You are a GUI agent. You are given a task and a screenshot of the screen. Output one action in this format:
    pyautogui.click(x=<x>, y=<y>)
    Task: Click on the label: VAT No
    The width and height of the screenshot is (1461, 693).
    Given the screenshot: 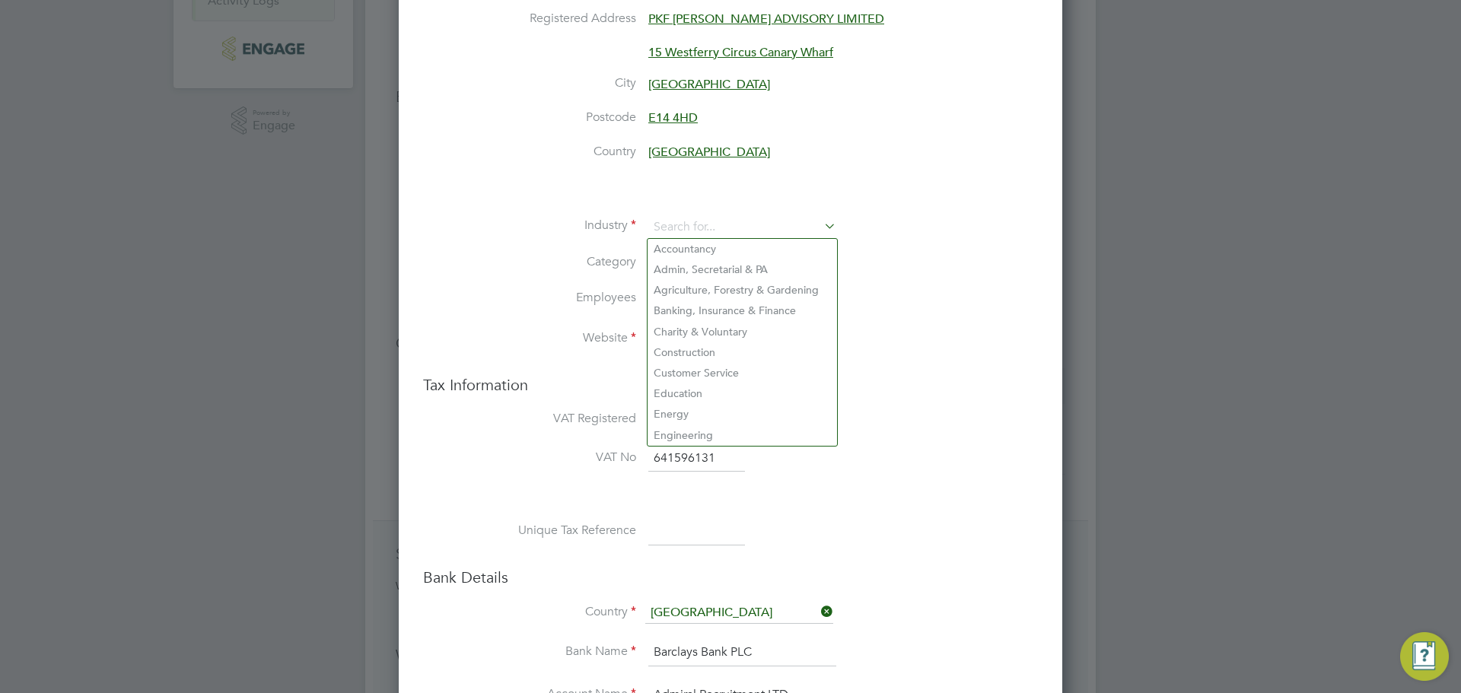 What is the action you would take?
    pyautogui.click(x=560, y=457)
    